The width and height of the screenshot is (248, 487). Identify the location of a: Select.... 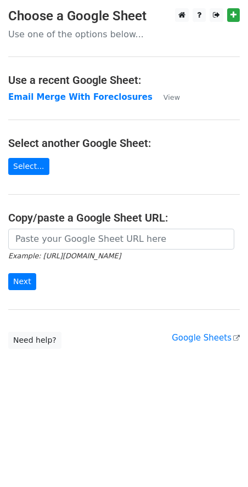
(28, 166).